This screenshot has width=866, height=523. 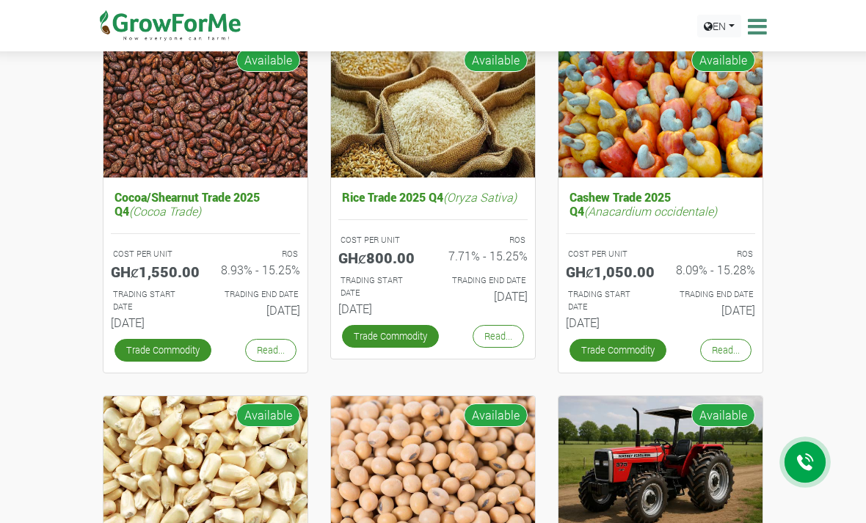 What do you see at coordinates (713, 269) in the screenshot?
I see `h6: 8.09% - 15.28%` at bounding box center [713, 269].